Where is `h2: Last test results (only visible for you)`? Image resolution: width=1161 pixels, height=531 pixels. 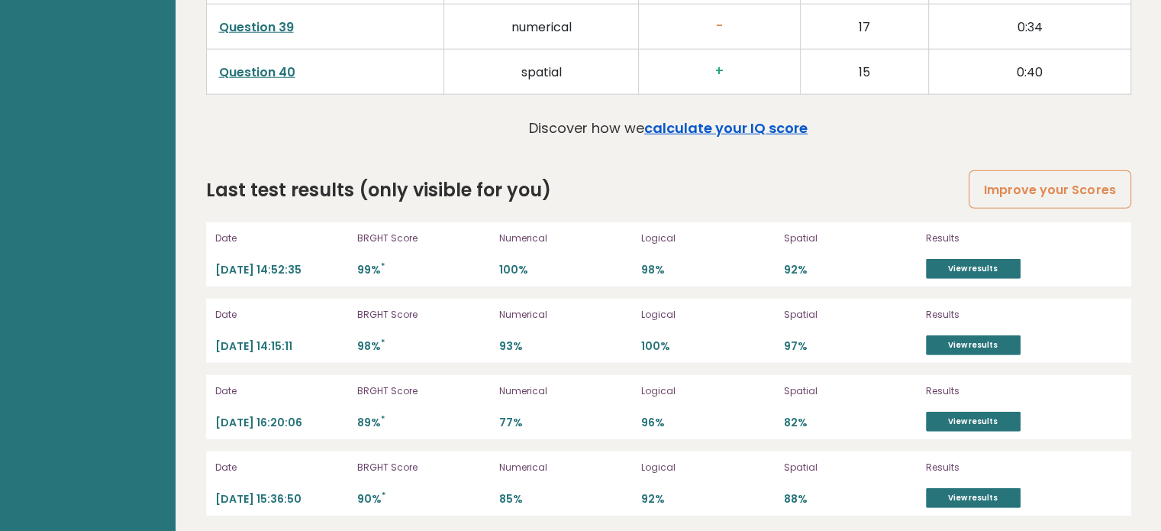 h2: Last test results (only visible for you) is located at coordinates (379, 190).